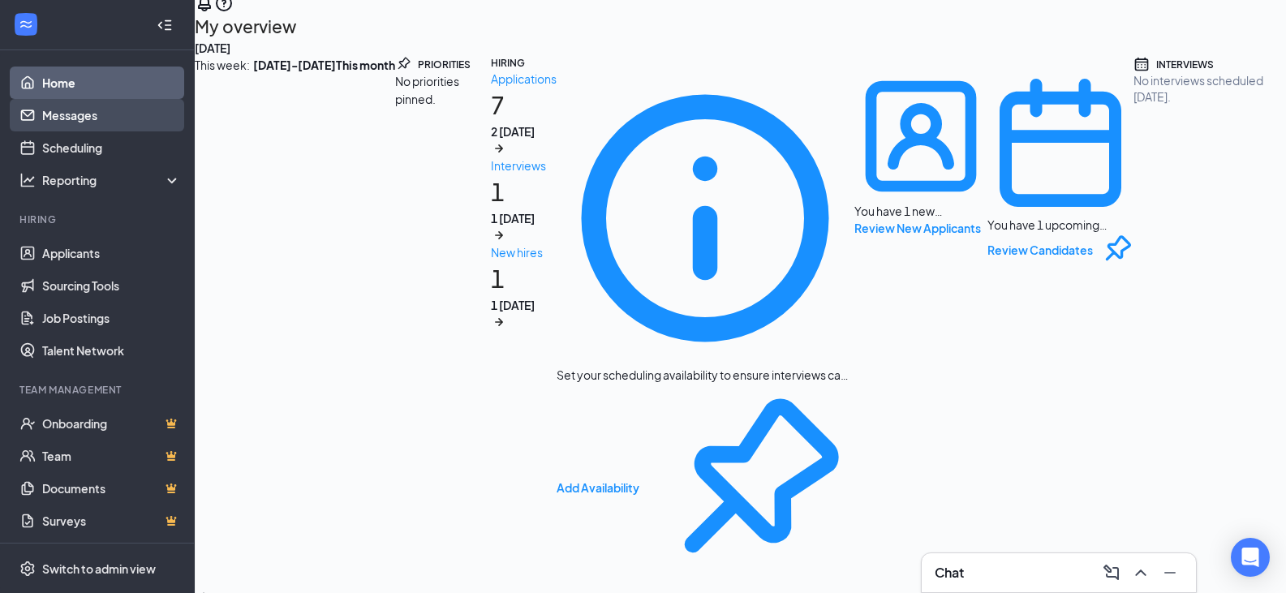 The image size is (1286, 593). Describe the element at coordinates (165, 25) in the screenshot. I see `svg: Collapse` at that location.